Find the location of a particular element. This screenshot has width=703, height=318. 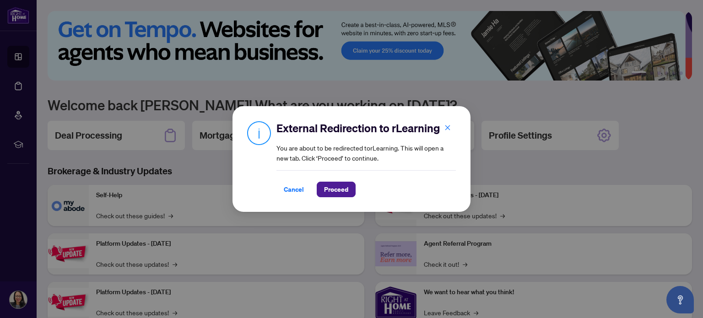

button: Cancel is located at coordinates (294, 190).